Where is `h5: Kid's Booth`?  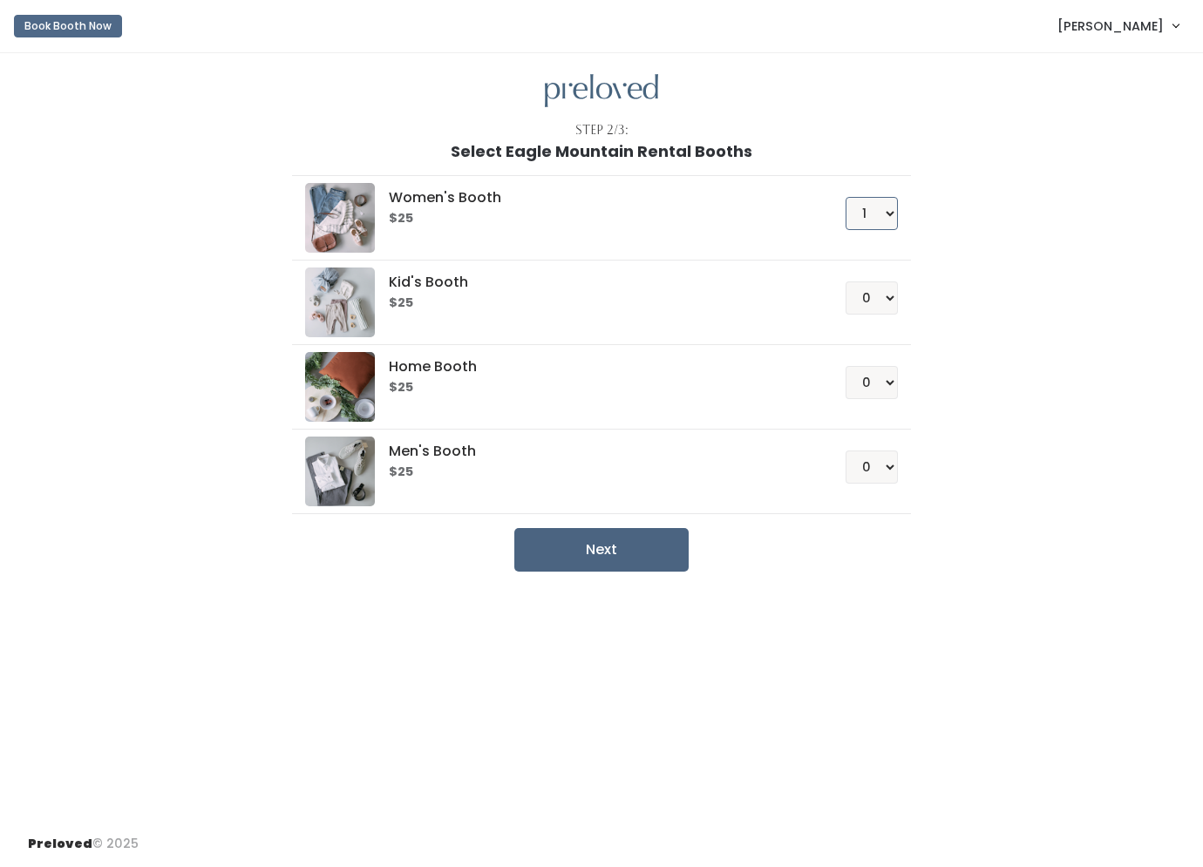
h5: Kid's Booth is located at coordinates (595, 282).